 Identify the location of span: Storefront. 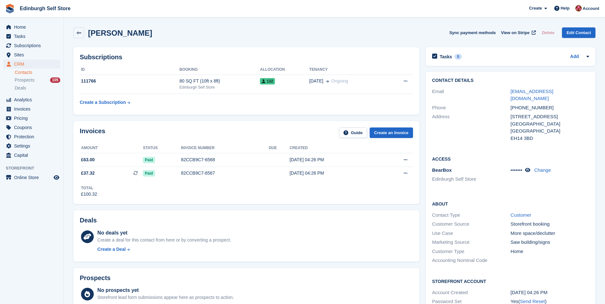
(34, 168).